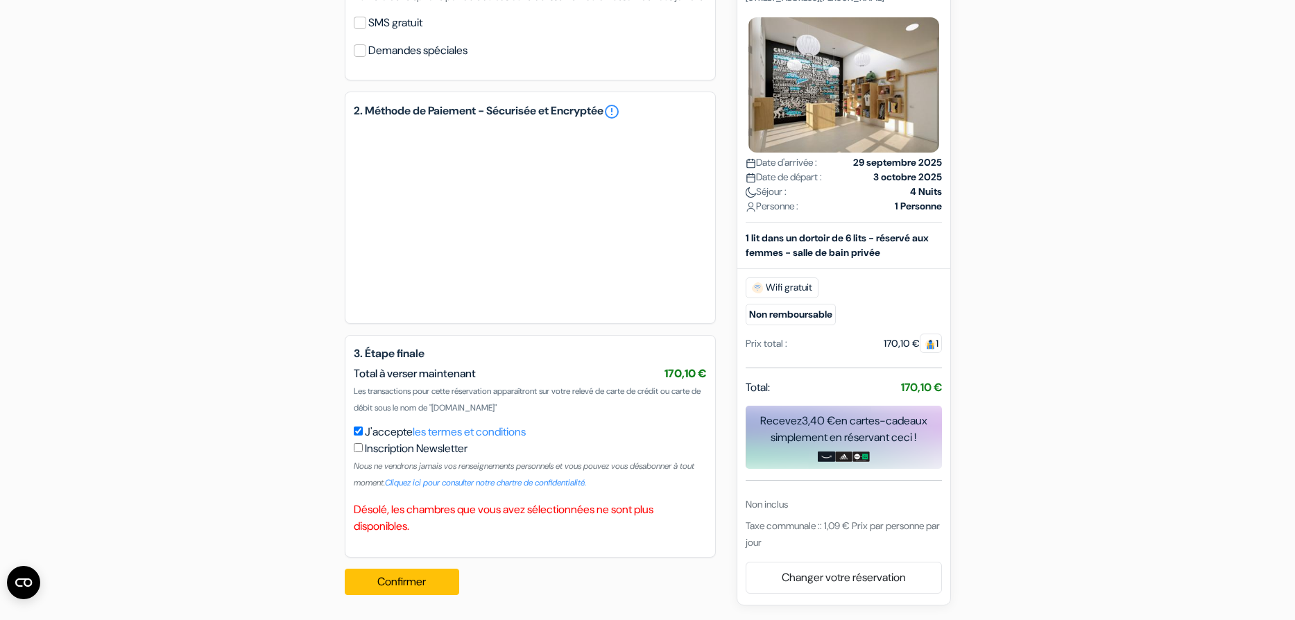 This screenshot has width=1295, height=620. What do you see at coordinates (418, 51) in the screenshot?
I see `label: Demandes spéciales` at bounding box center [418, 51].